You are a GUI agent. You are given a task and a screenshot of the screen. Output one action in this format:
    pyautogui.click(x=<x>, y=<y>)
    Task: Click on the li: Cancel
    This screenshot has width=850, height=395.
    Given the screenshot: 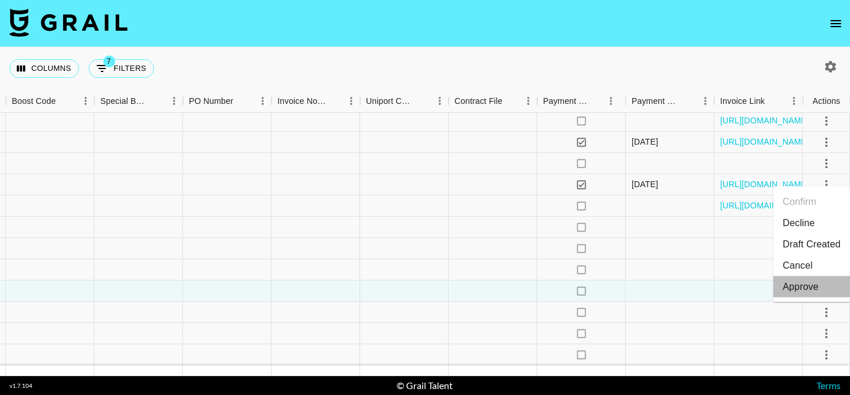 What is the action you would take?
    pyautogui.click(x=812, y=266)
    